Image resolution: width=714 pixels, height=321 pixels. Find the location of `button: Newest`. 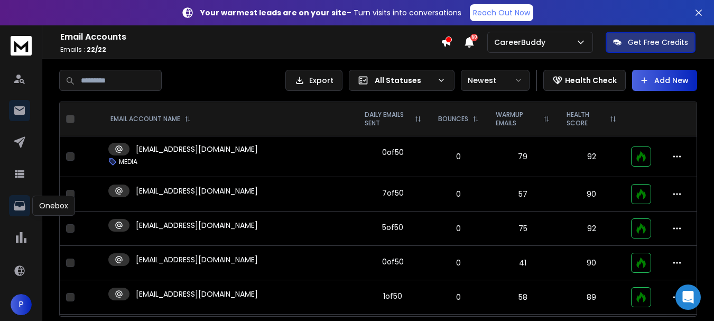

button: Newest is located at coordinates (495, 80).